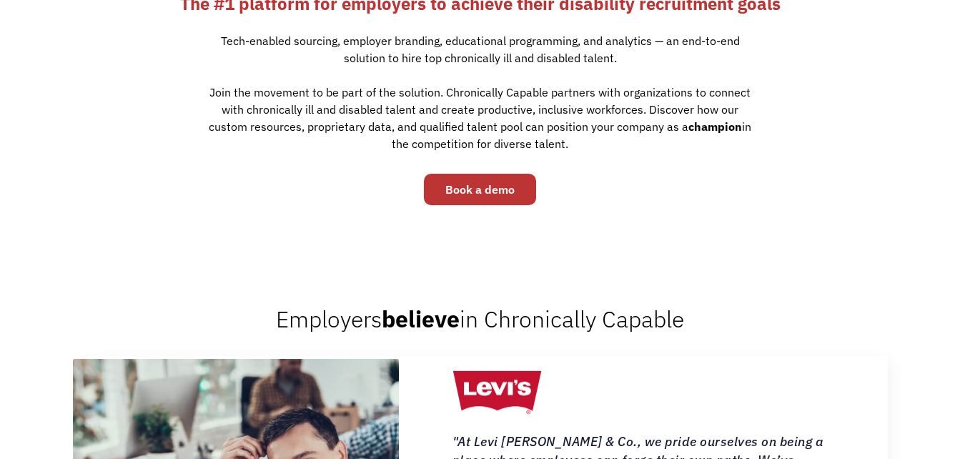  What do you see at coordinates (480, 319) in the screenshot?
I see `span: Employers in Chronically Capable` at bounding box center [480, 319].